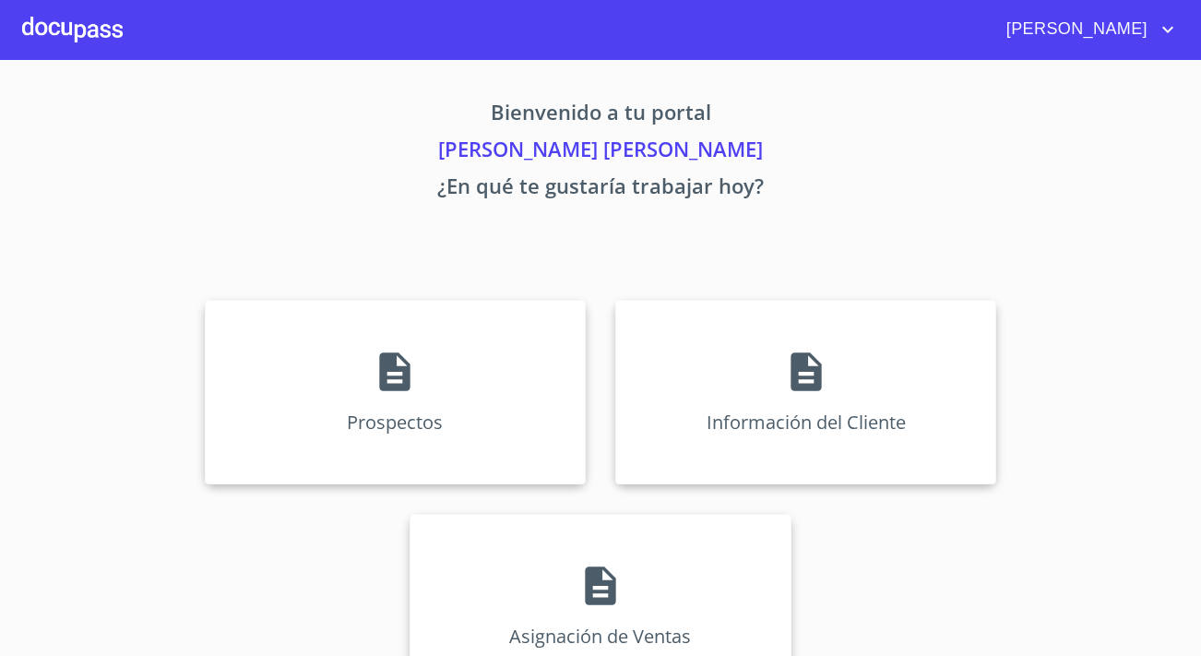  I want to click on p: Asignación de Ventas, so click(600, 635).